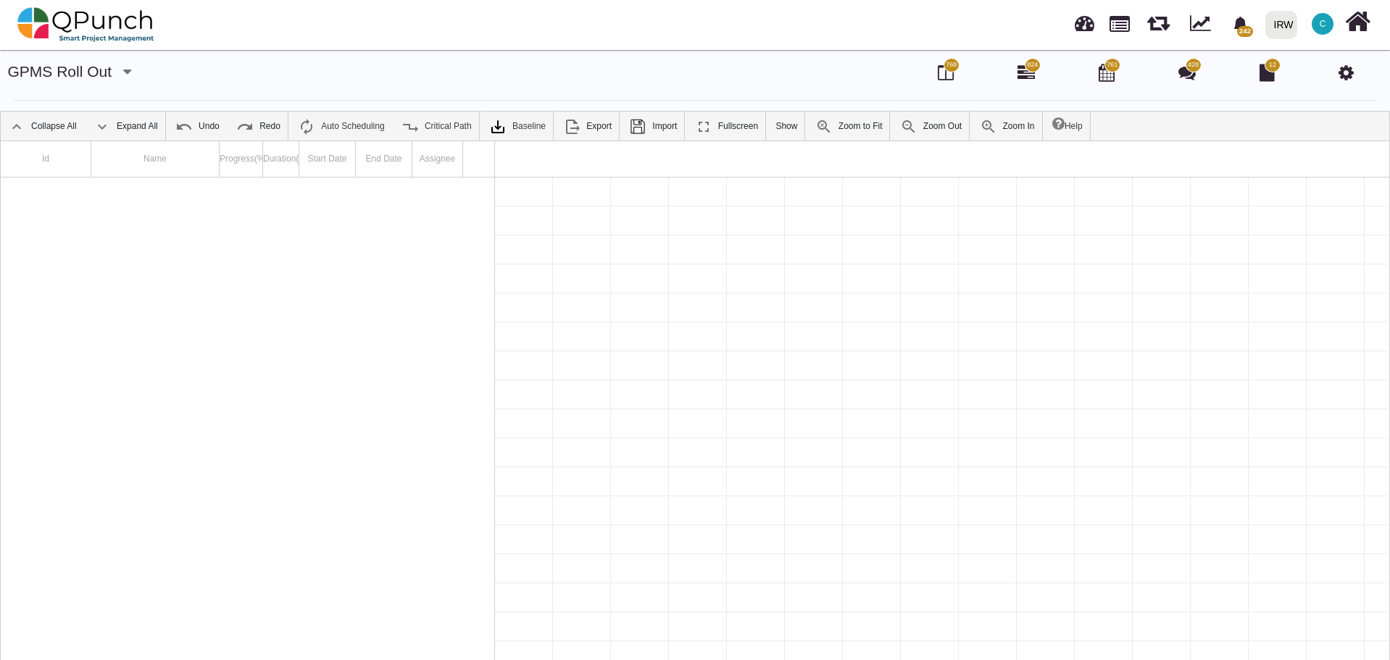 The image size is (1390, 660). I want to click on a: bell fill242, so click(1242, 23).